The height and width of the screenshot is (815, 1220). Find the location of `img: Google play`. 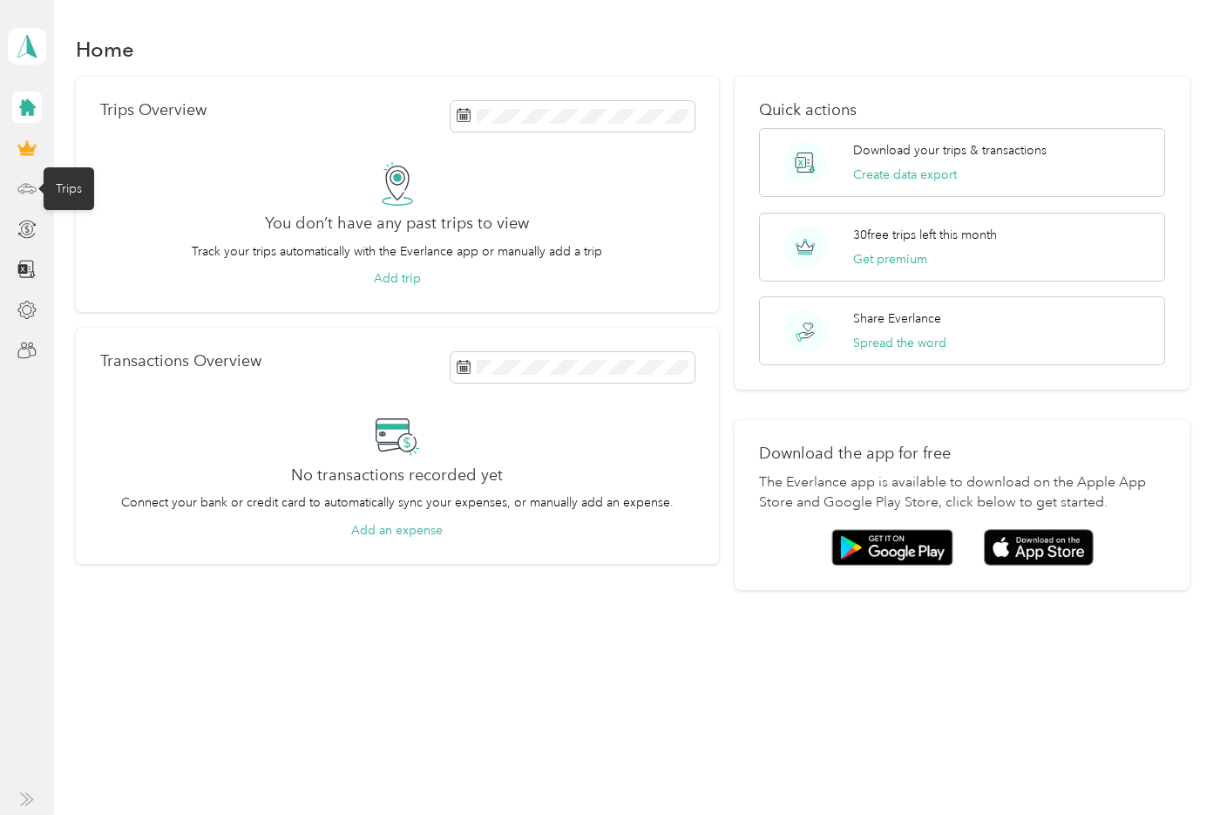

img: Google play is located at coordinates (893, 547).